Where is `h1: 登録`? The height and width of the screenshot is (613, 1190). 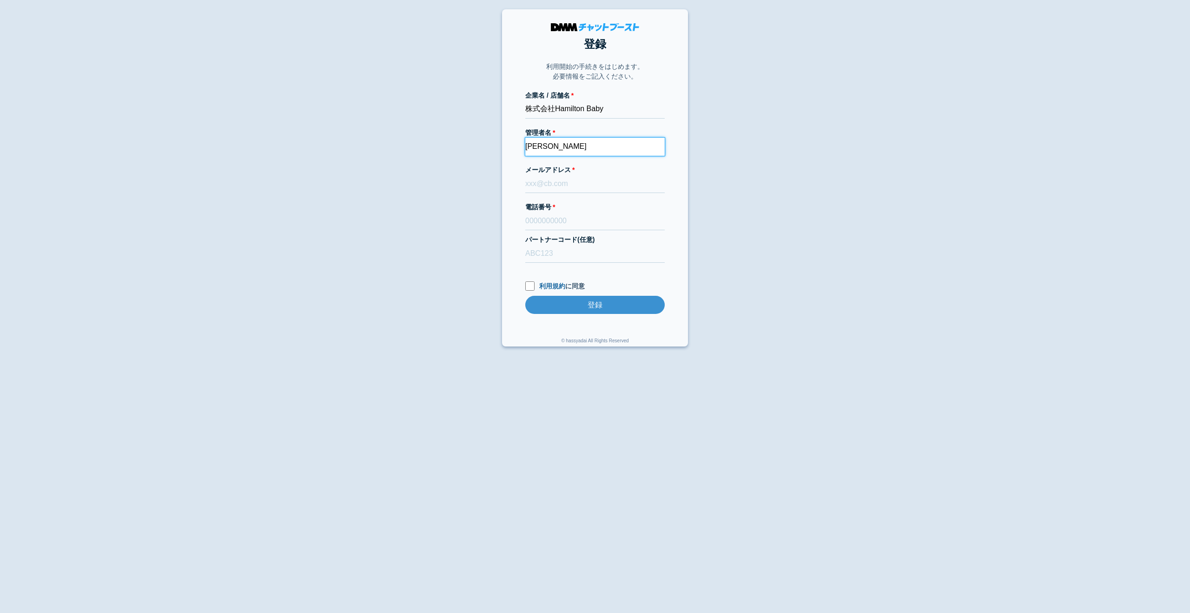
h1: 登録 is located at coordinates (595, 44).